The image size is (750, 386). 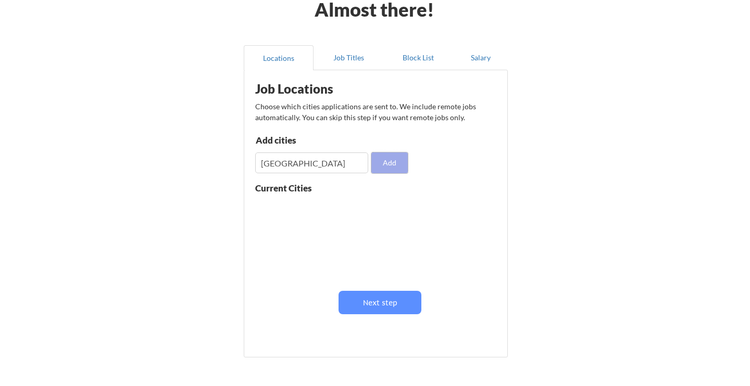 What do you see at coordinates (309, 140) in the screenshot?
I see `div: Add cities` at bounding box center [309, 140].